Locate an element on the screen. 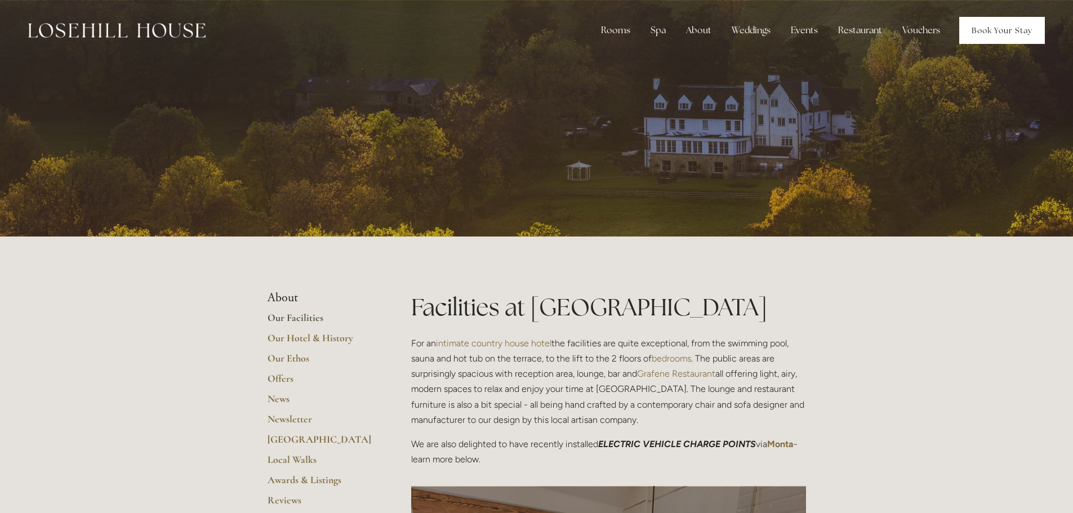 This screenshot has height=513, width=1073. li: About is located at coordinates (321, 298).